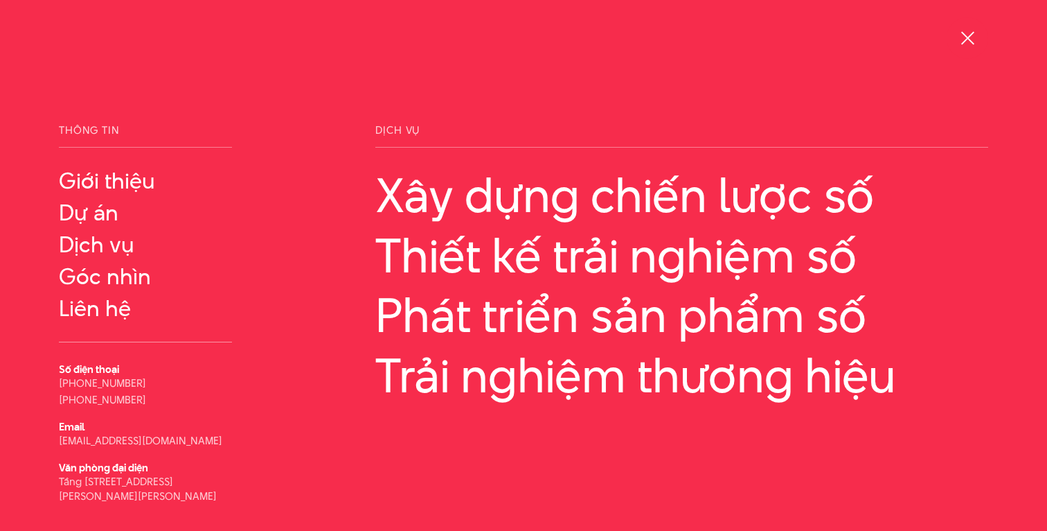  I want to click on a: Phát triển sản phẩm số, so click(682, 314).